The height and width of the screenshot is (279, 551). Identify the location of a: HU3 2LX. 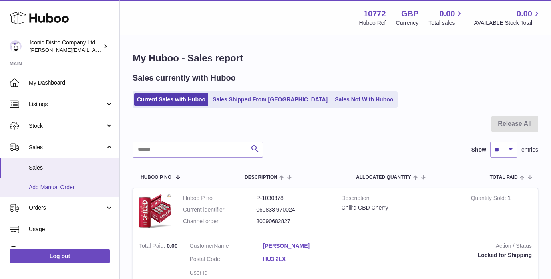
(299, 259).